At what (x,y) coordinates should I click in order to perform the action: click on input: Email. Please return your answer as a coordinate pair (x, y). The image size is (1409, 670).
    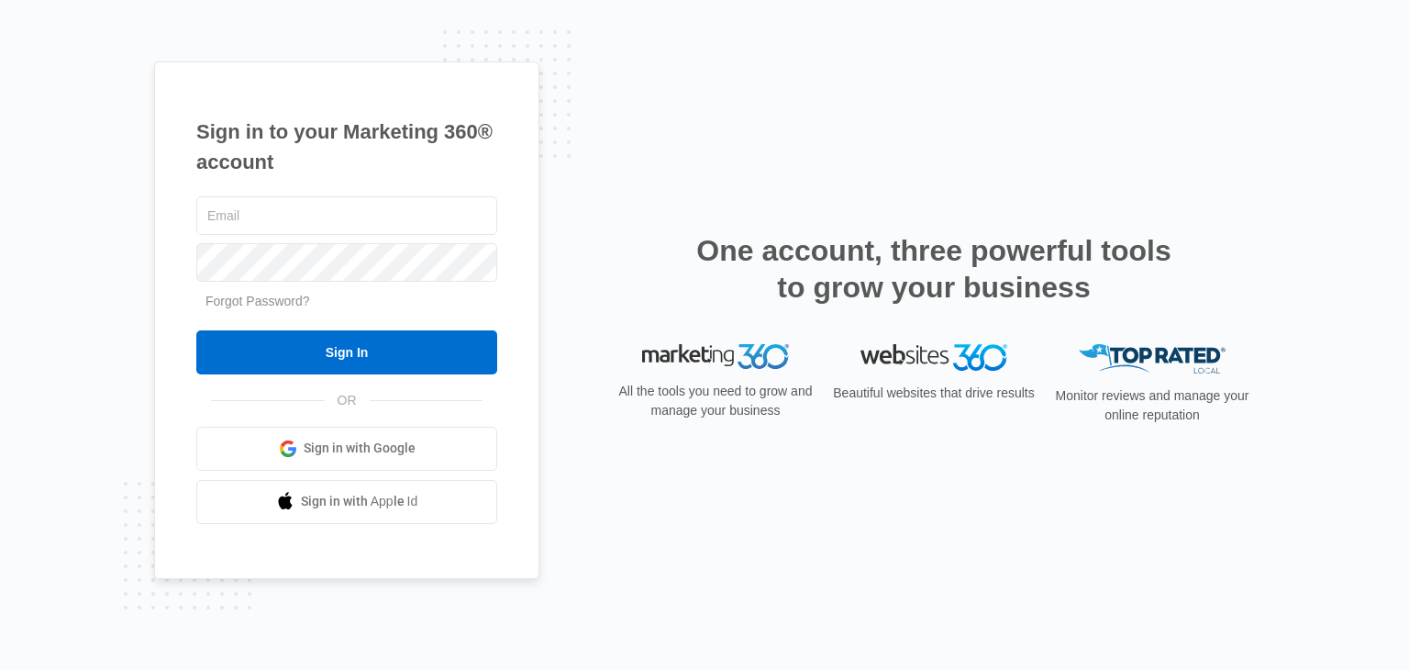
    Looking at the image, I should click on (347, 216).